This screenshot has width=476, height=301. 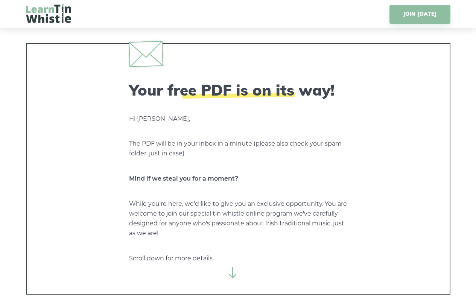 I want to click on p: Scroll down for more details., so click(x=238, y=259).